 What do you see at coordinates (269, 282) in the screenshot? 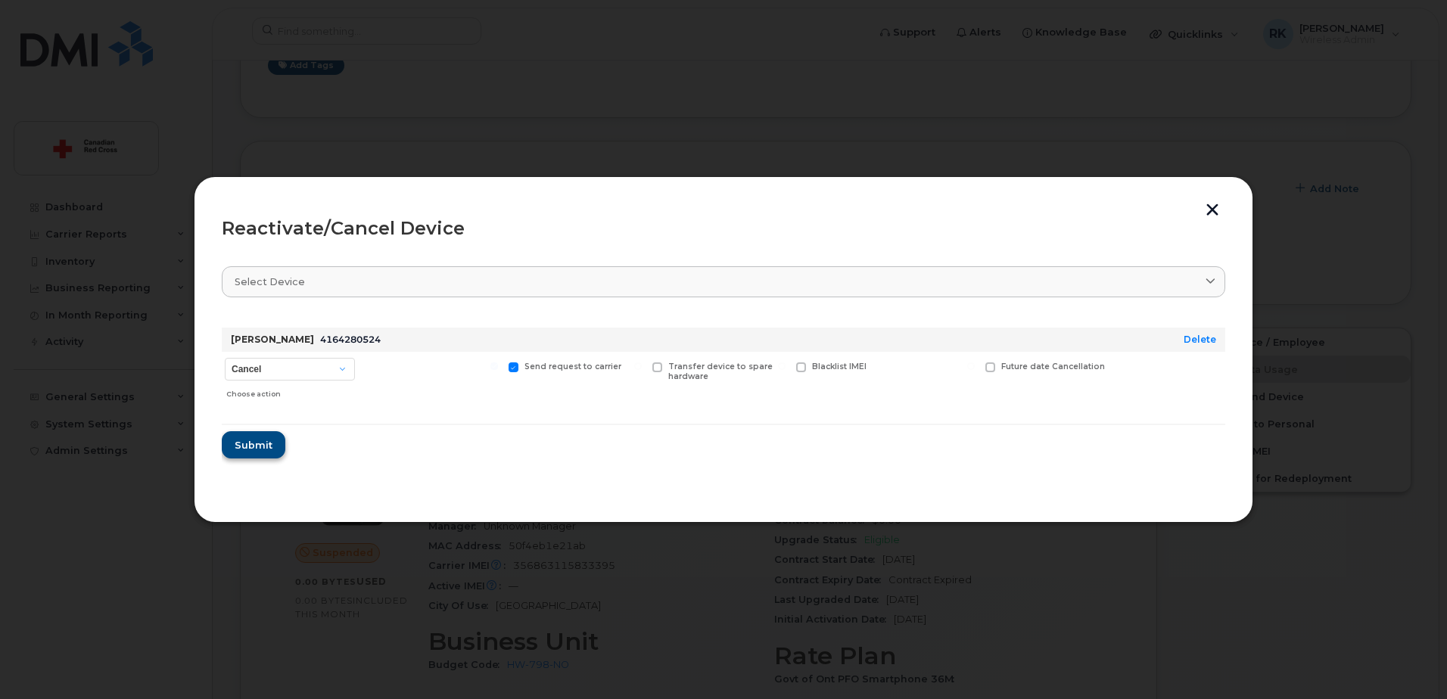
I see `span: Select device` at bounding box center [269, 282].